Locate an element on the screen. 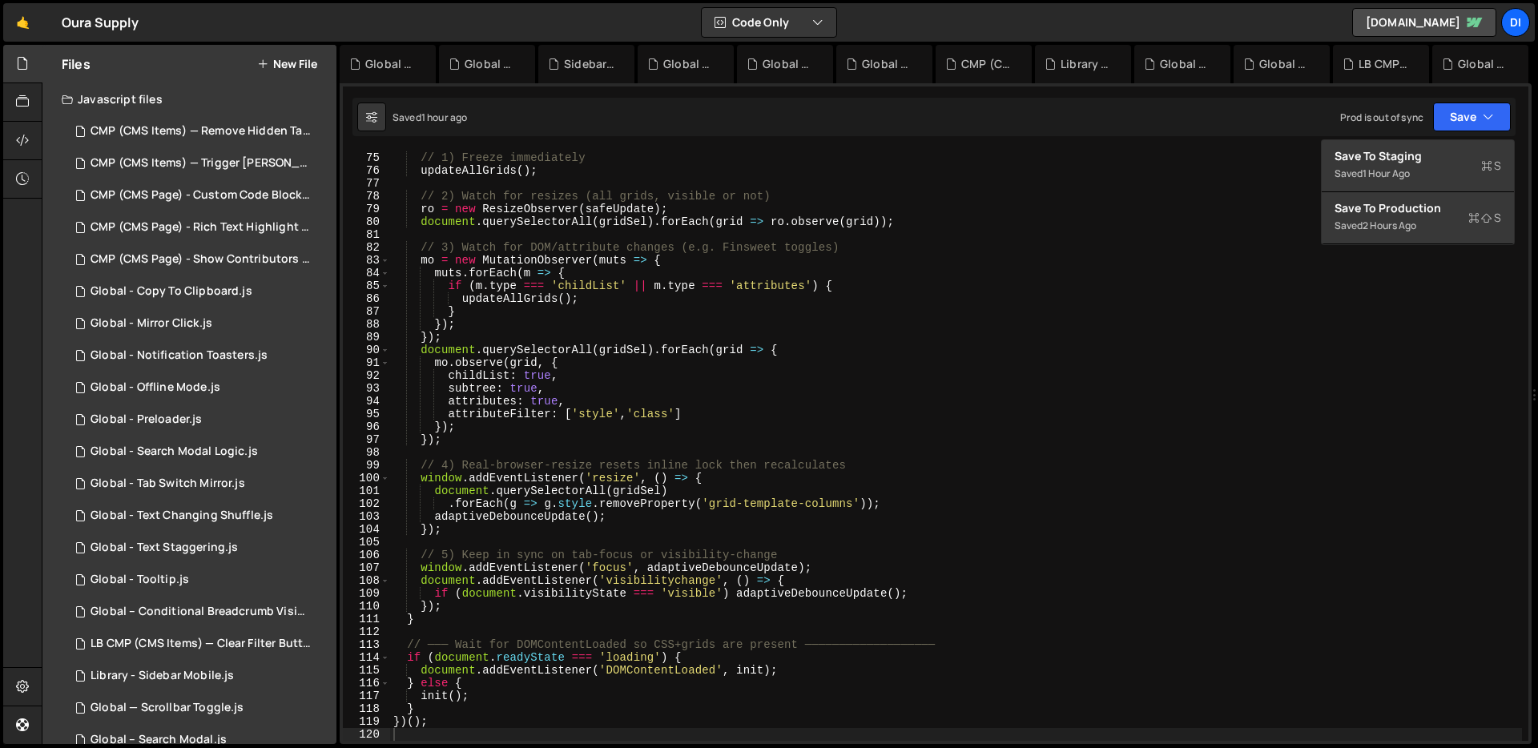  button: Save to StagingS Saved1 hour ago is located at coordinates (1418, 166).